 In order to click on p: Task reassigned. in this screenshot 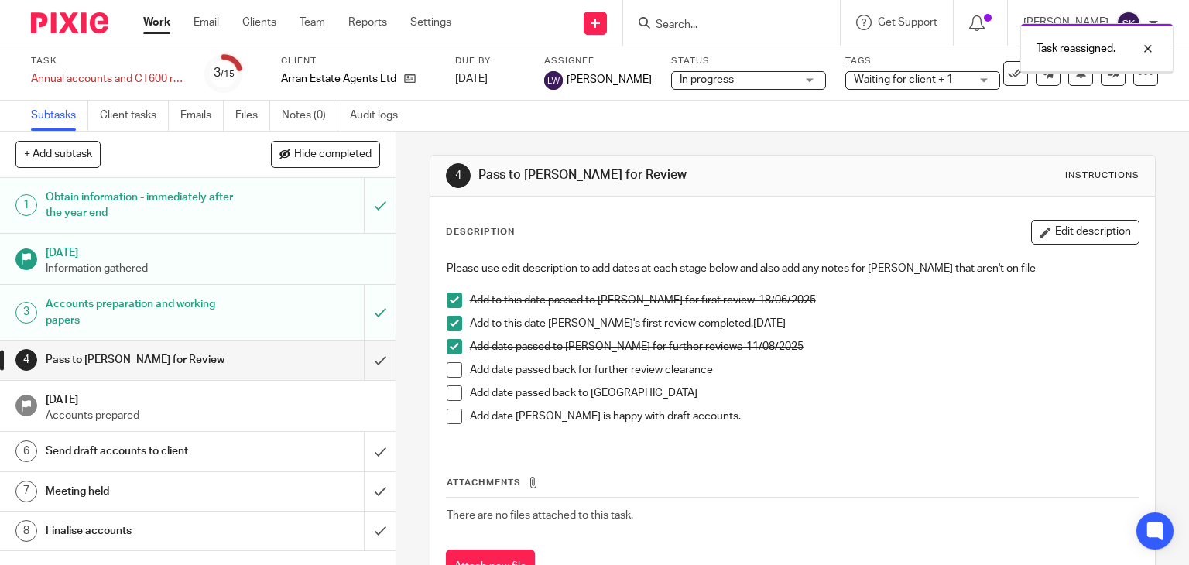, I will do `click(1076, 49)`.